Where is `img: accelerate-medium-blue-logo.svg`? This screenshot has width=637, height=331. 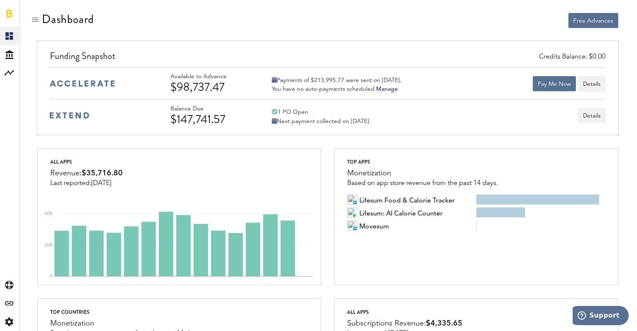 img: accelerate-medium-blue-logo.svg is located at coordinates (82, 83).